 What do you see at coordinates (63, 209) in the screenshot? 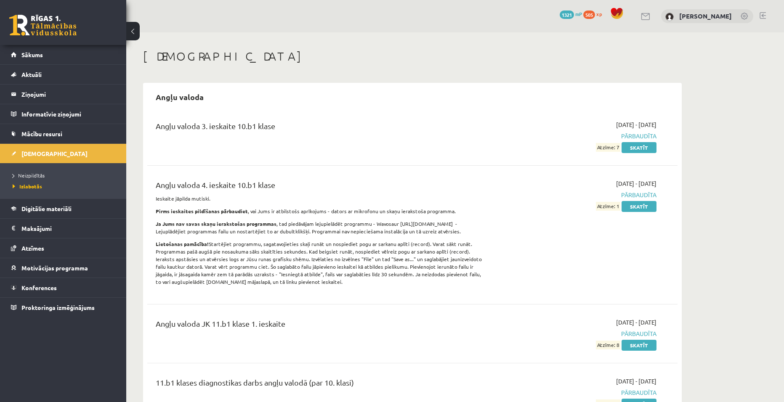
I see `a: Digitālie materiāli` at bounding box center [63, 209].